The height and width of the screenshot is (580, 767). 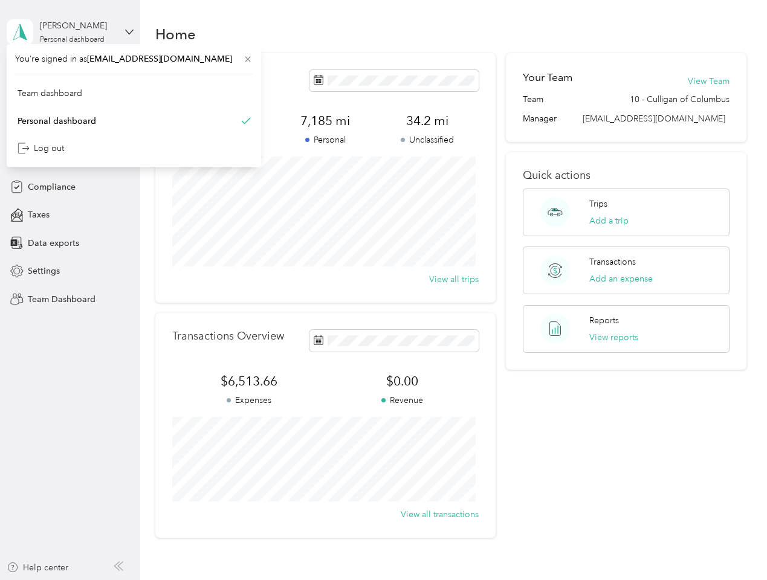 What do you see at coordinates (402, 400) in the screenshot?
I see `p: Revenue` at bounding box center [402, 400].